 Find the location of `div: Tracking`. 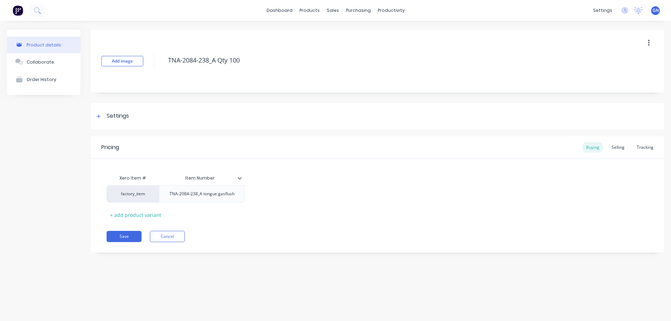

div: Tracking is located at coordinates (645, 147).